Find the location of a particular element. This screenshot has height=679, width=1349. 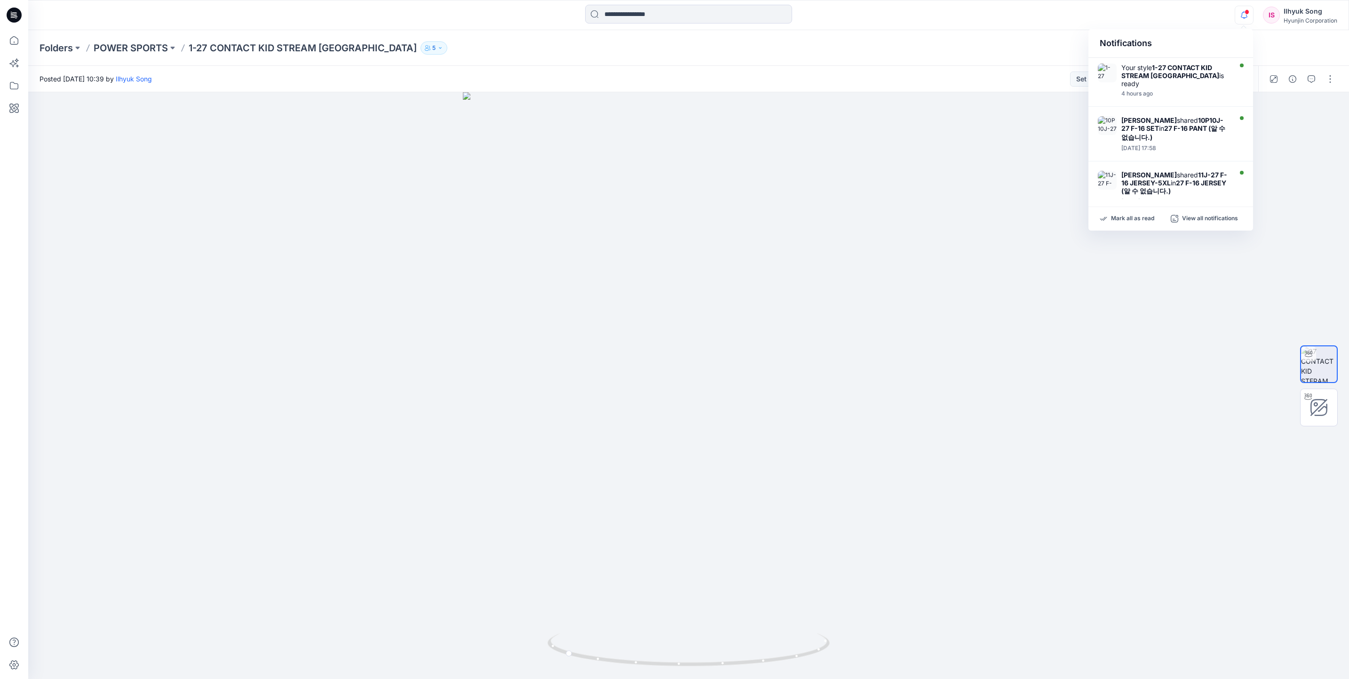

div: Ilhyuk Song is located at coordinates (1311, 11).